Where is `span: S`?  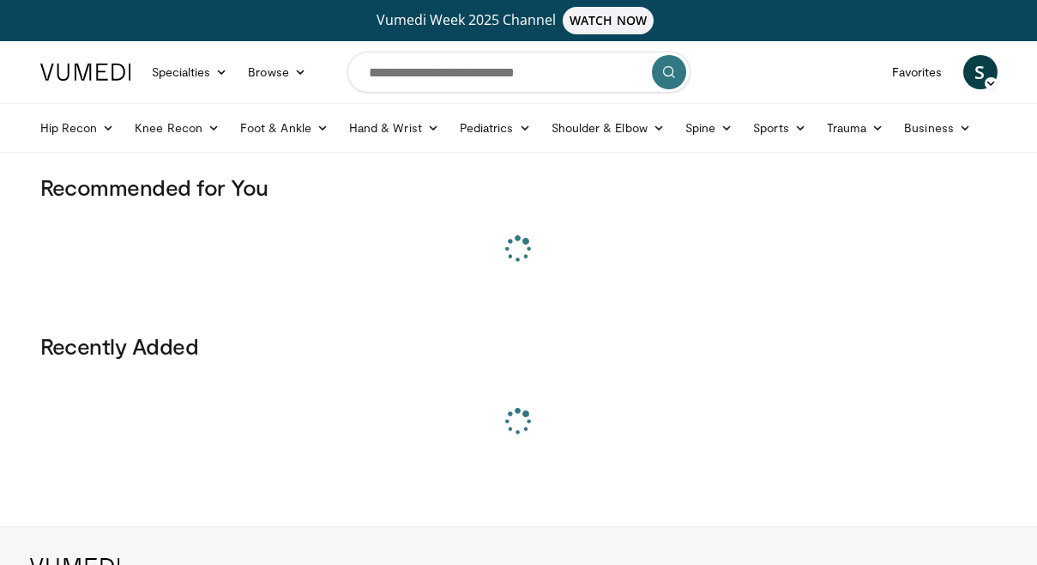 span: S is located at coordinates (981, 72).